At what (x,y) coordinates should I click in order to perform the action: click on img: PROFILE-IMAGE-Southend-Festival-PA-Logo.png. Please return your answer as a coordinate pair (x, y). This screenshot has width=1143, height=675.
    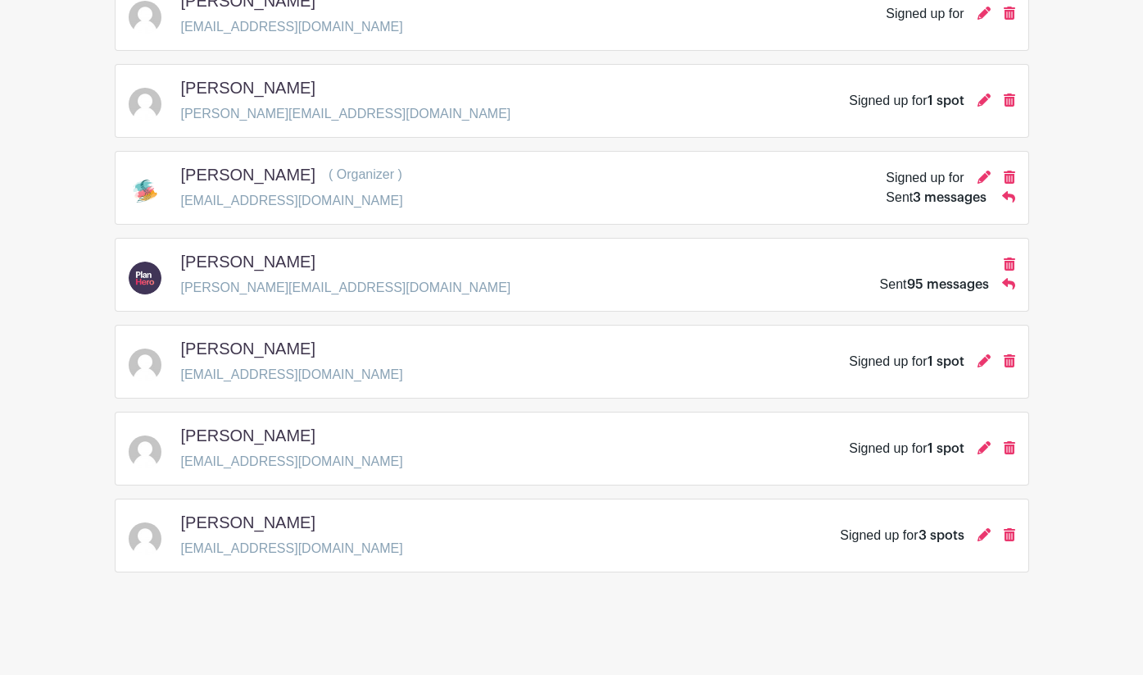
    Looking at the image, I should click on (145, 191).